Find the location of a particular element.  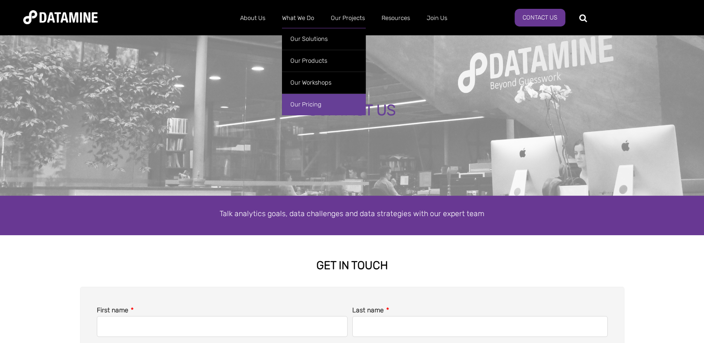

a: Our Products is located at coordinates (324, 60).